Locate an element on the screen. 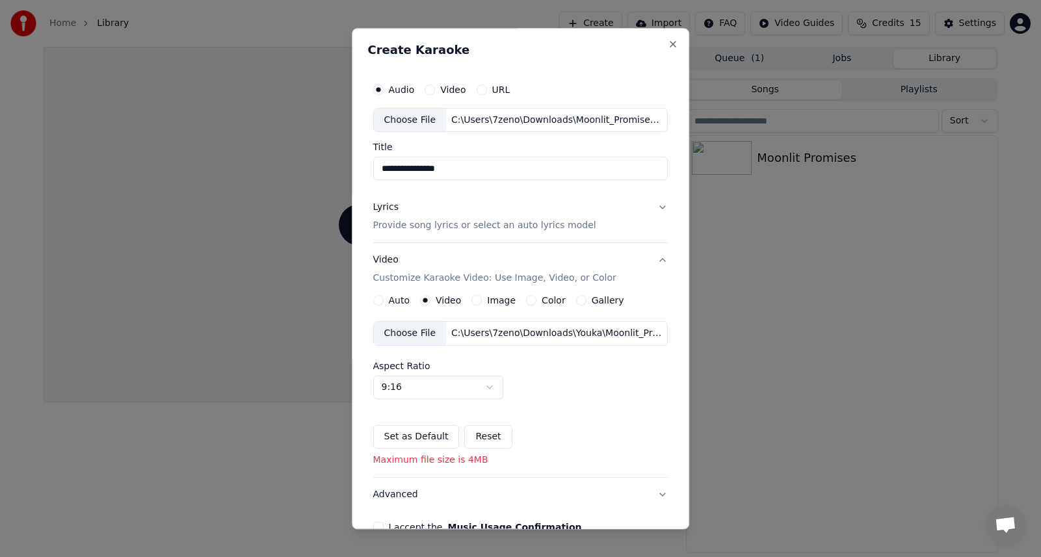 This screenshot has width=1041, height=557. p: Provide song lyrics or select an auto lyrics model is located at coordinates (485, 226).